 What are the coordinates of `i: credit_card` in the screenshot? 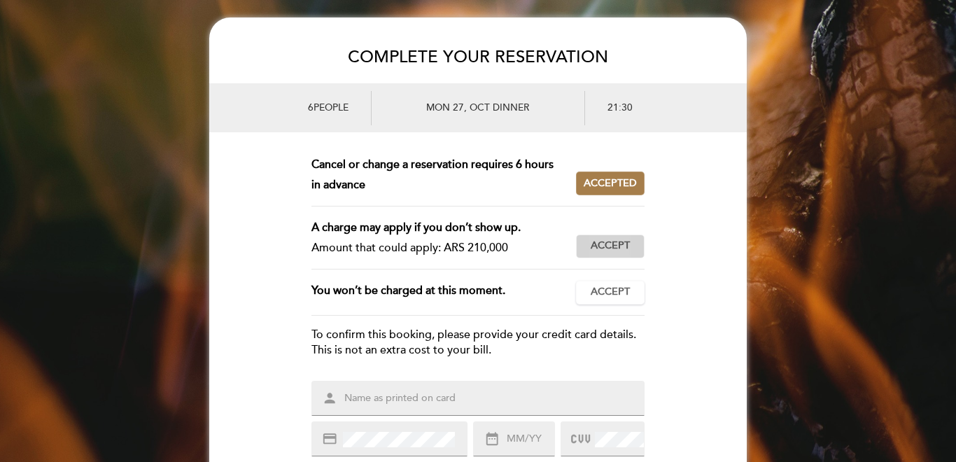 It's located at (330, 439).